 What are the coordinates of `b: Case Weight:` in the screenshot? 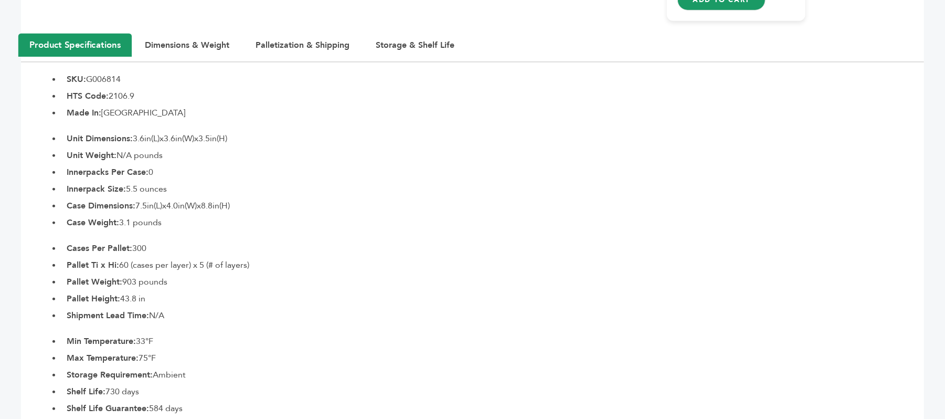 It's located at (93, 222).